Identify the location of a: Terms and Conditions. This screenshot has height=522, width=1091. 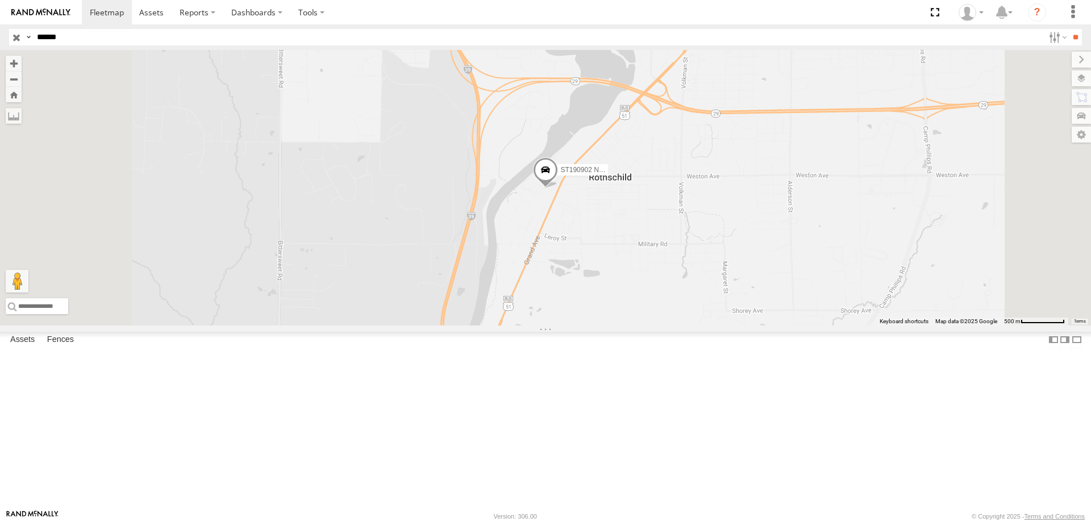
(1055, 517).